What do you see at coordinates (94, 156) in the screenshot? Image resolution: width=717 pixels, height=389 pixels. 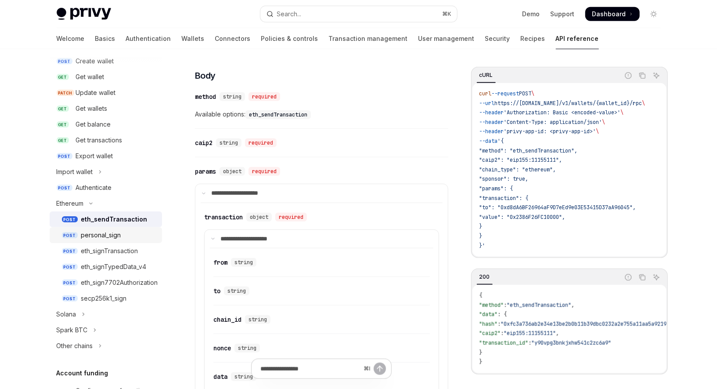 I see `div: Export wallet` at bounding box center [94, 156].